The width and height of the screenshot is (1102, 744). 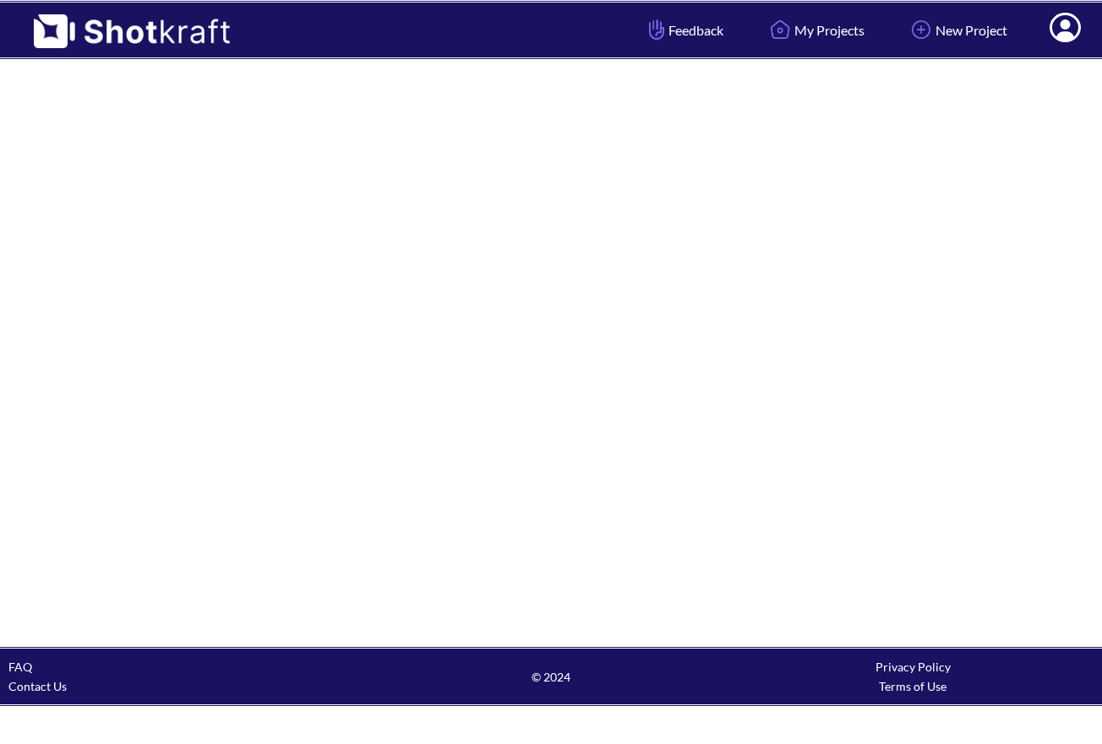 I want to click on img: Hand Icon, so click(x=656, y=30).